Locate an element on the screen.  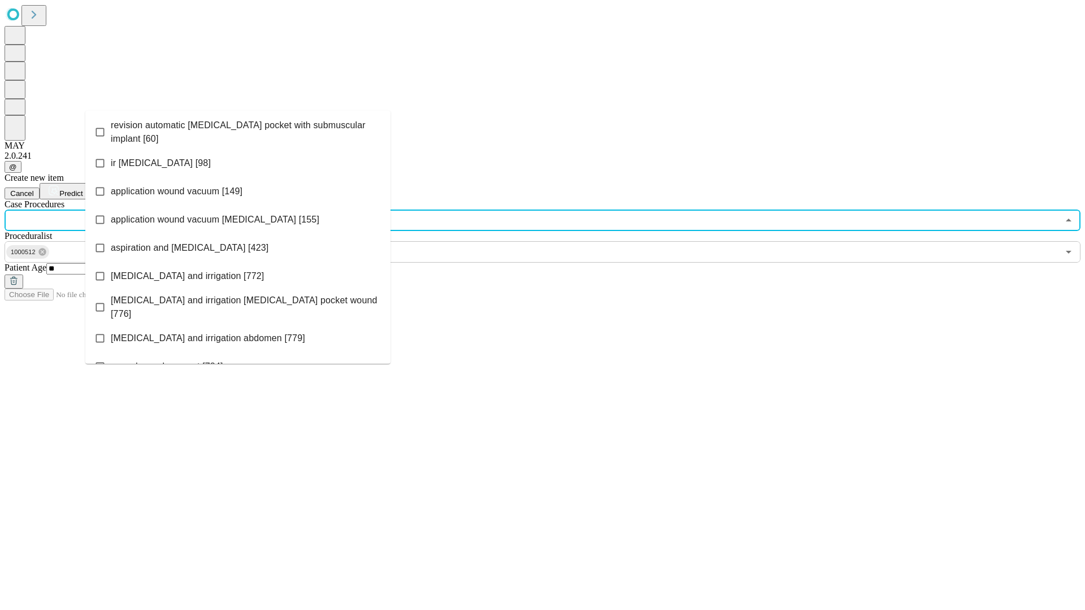
span: Predict is located at coordinates (71, 193).